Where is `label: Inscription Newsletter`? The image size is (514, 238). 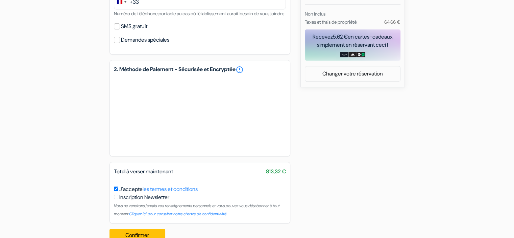
label: Inscription Newsletter is located at coordinates (144, 197).